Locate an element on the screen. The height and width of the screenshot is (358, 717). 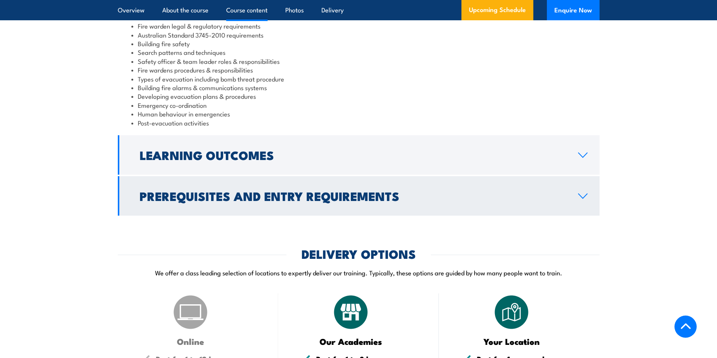
li: Developing evacuation plans & procedures is located at coordinates (358, 96).